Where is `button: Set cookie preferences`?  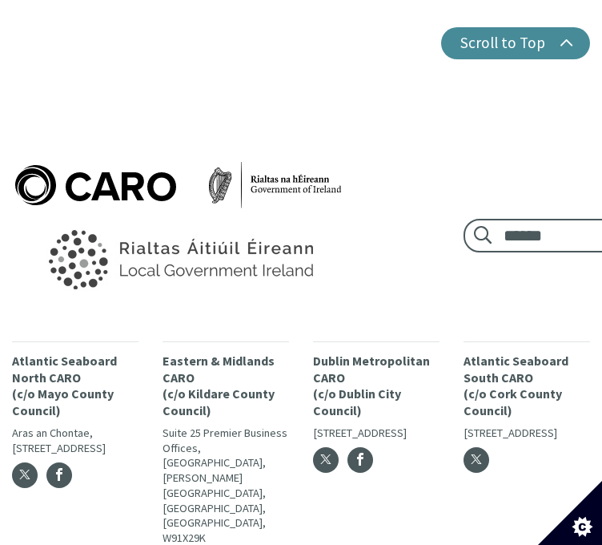
button: Set cookie preferences is located at coordinates (570, 513).